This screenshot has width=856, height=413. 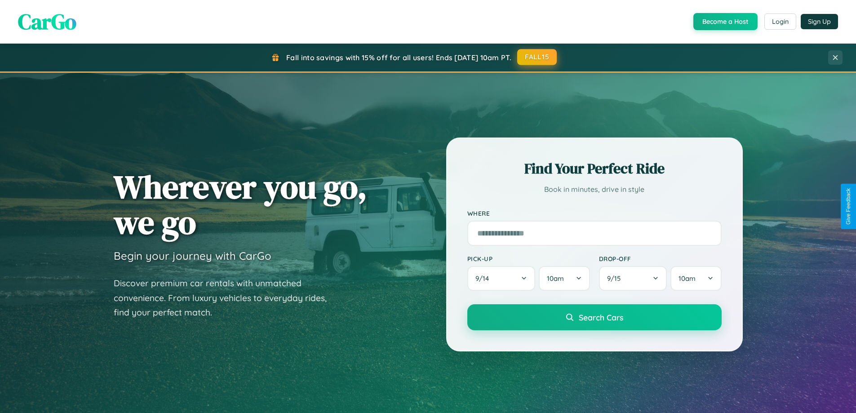 I want to click on button: FALL15, so click(x=537, y=57).